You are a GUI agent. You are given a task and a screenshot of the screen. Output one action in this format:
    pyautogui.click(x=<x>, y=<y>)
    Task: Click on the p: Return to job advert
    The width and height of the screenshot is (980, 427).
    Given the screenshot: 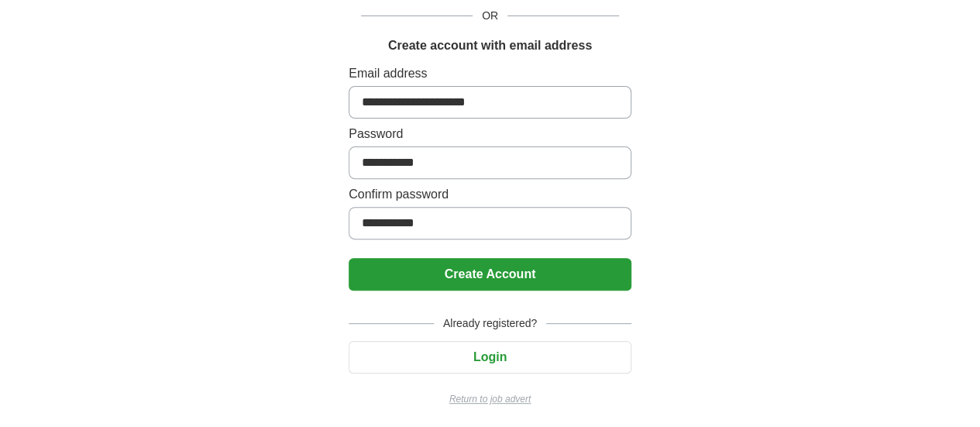 What is the action you would take?
    pyautogui.click(x=490, y=399)
    